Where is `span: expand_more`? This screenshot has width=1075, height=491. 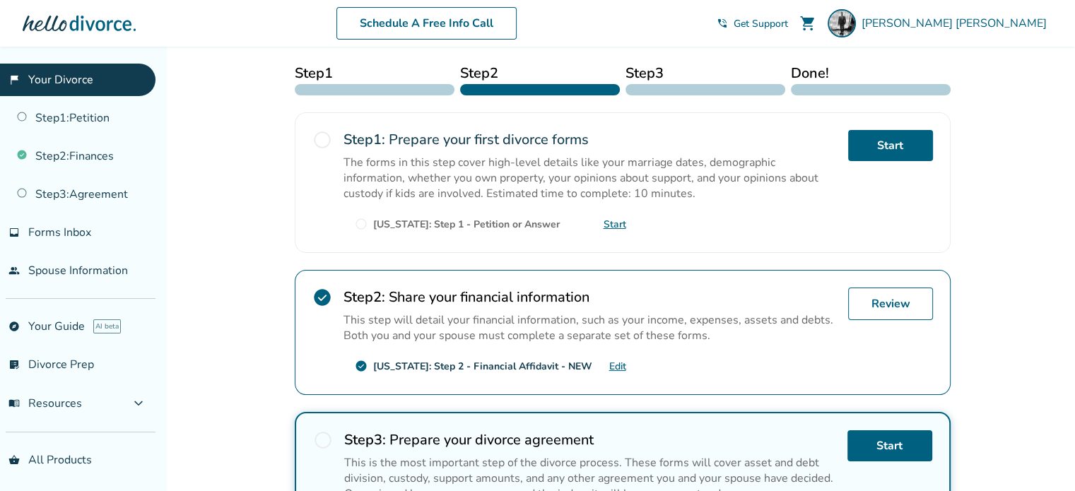
span: expand_more is located at coordinates (139, 404).